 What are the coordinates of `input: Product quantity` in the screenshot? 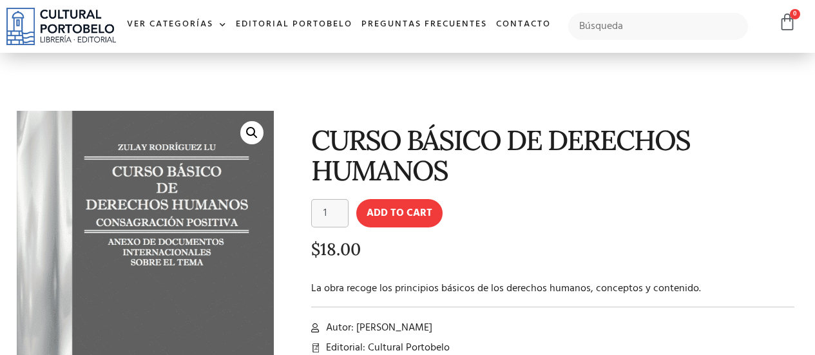 It's located at (330, 213).